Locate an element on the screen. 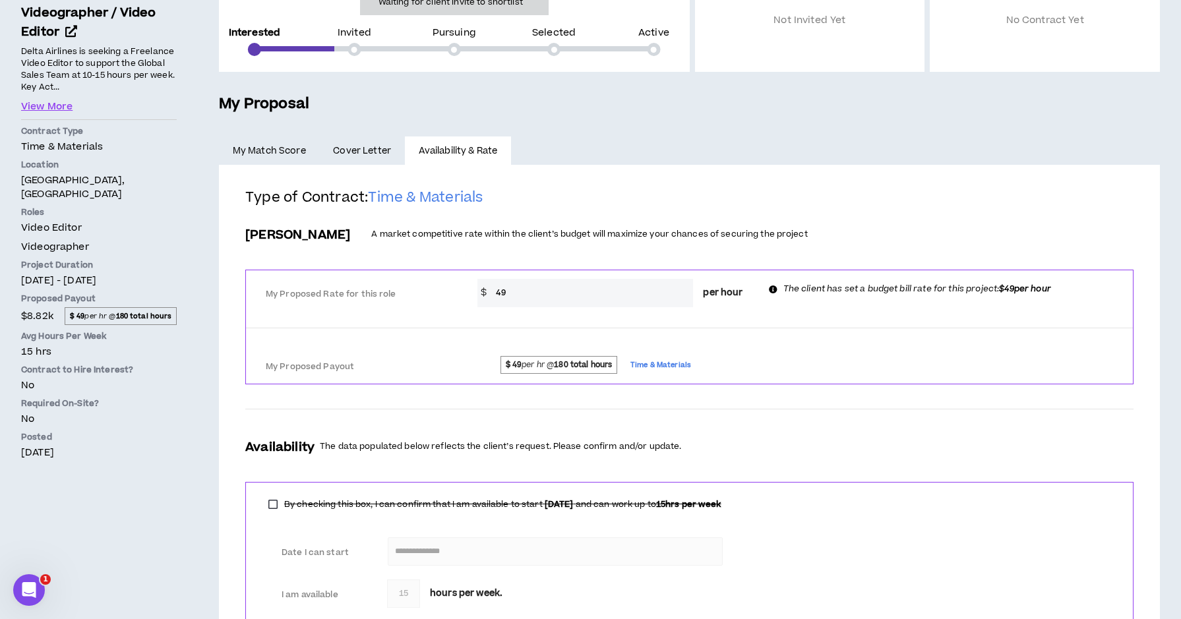 The height and width of the screenshot is (619, 1181). p: Project Duration is located at coordinates (99, 265).